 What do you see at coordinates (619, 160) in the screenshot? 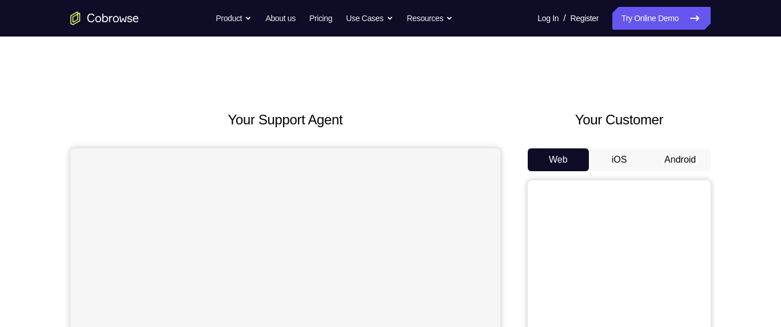
I see `button: iOS` at bounding box center [619, 160].